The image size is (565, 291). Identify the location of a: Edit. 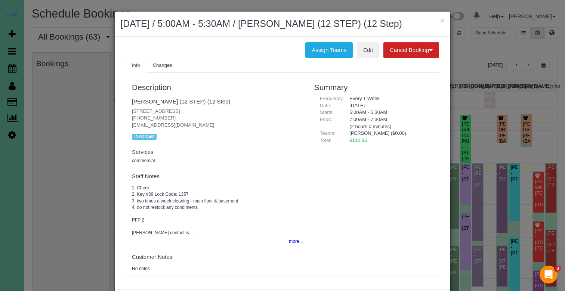
(368, 50).